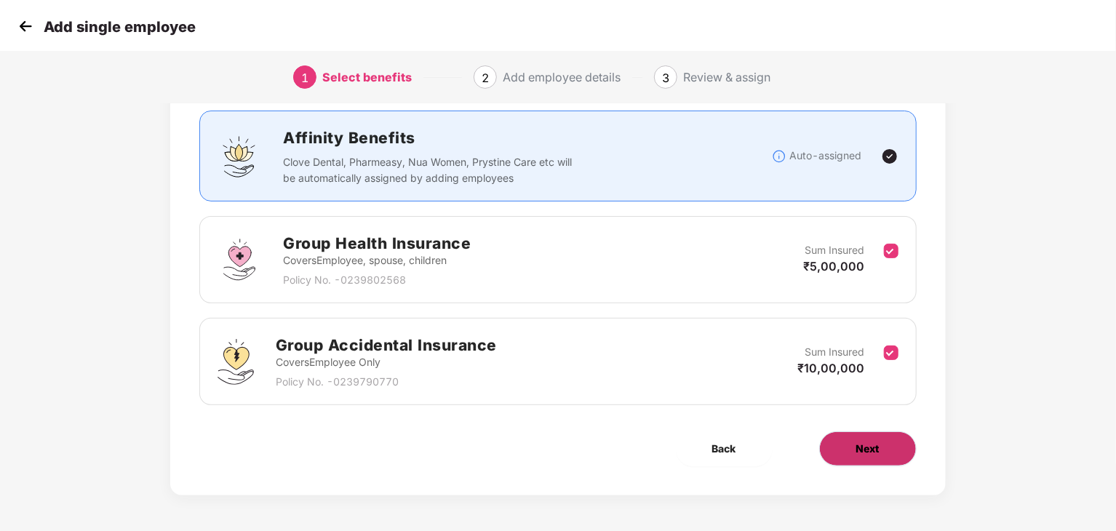  Describe the element at coordinates (890, 156) in the screenshot. I see `img: svg+xml;base64,PHN2ZyBpZD0iVGljay0yNHgyNCIgeG1sbnM9Imh0dHA6Ly93d3cudzMub3JnLzIwMDAvc3ZnIiB3aWR0aD...` at that location.